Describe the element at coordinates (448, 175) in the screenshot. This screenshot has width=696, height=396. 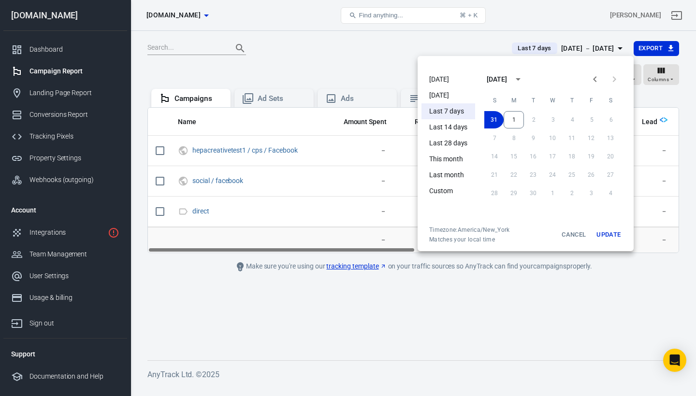
I see `li: Last month` at that location.